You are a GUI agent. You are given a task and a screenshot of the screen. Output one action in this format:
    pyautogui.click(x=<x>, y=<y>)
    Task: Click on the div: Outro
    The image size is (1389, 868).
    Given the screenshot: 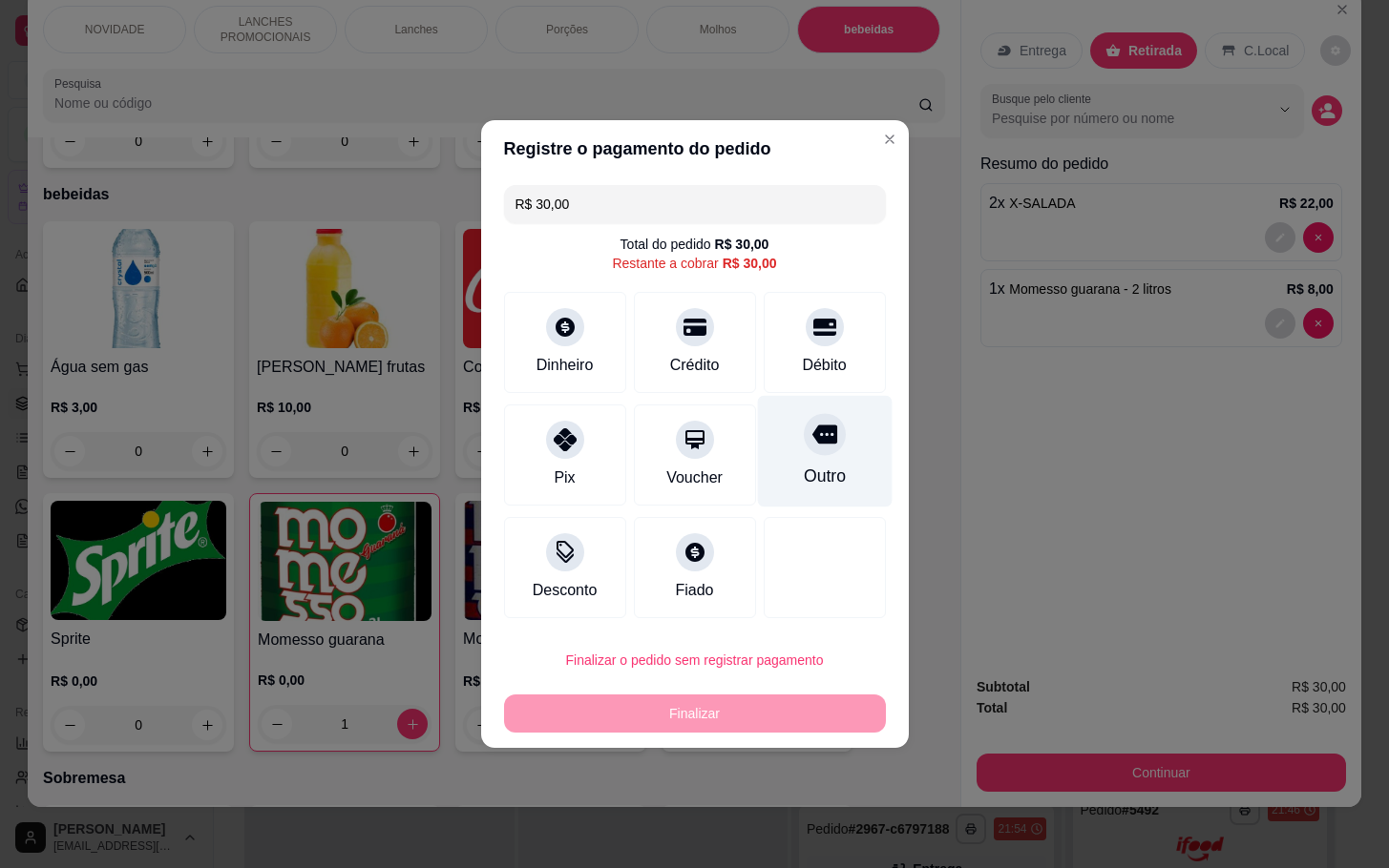 What is the action you would take?
    pyautogui.click(x=824, y=476)
    